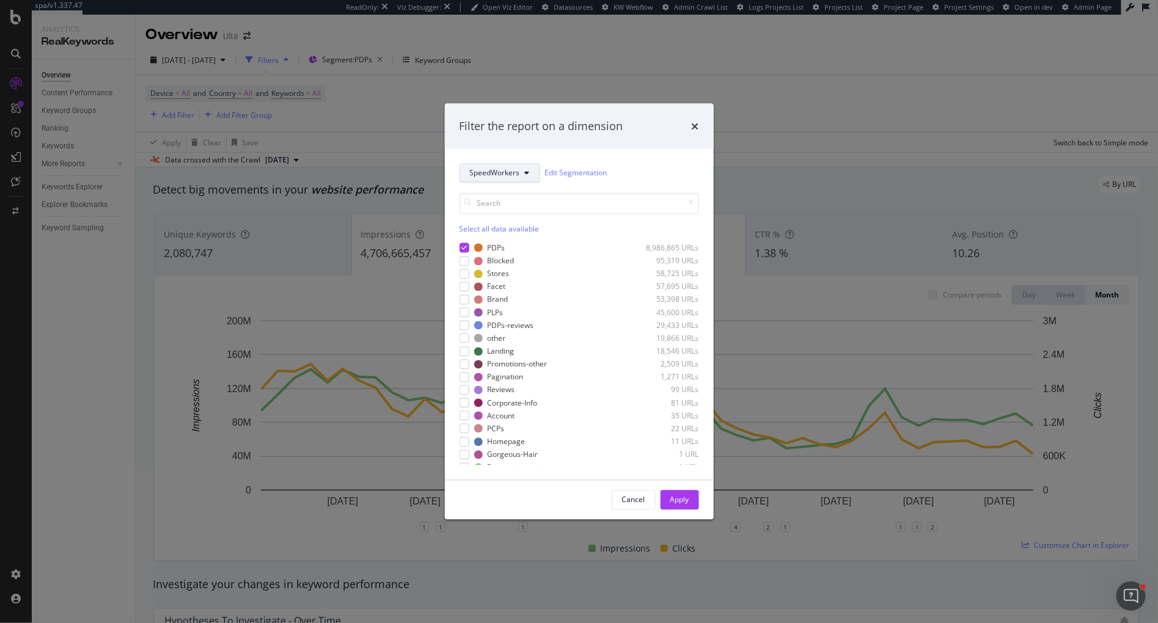 The width and height of the screenshot is (1158, 623). Describe the element at coordinates (669, 442) in the screenshot. I see `div: 11 URLs` at that location.